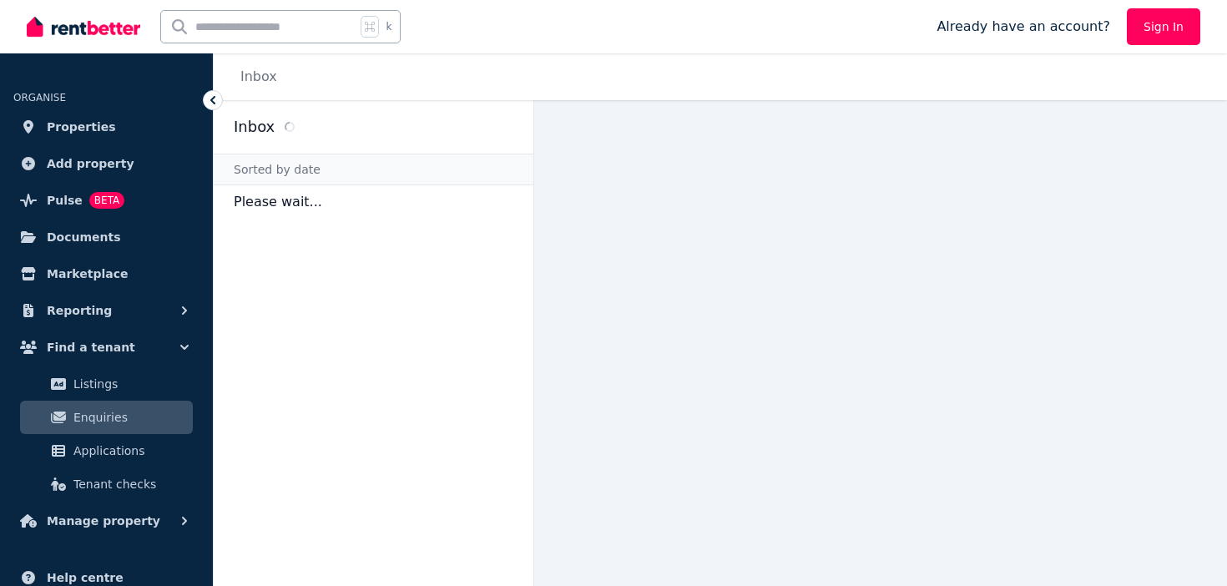  I want to click on div: Sorted by date, so click(373, 169).